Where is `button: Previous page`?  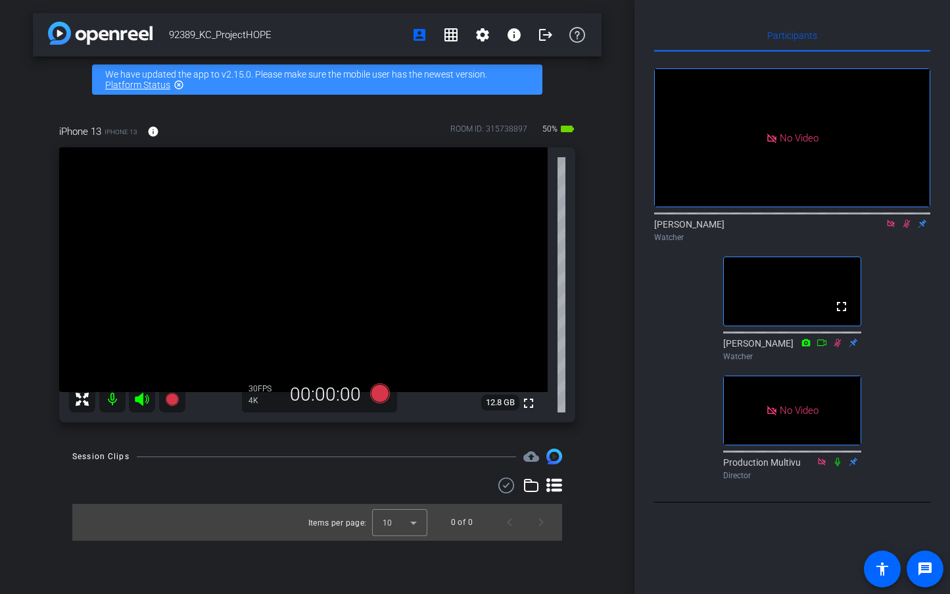
button: Previous page is located at coordinates (509, 522).